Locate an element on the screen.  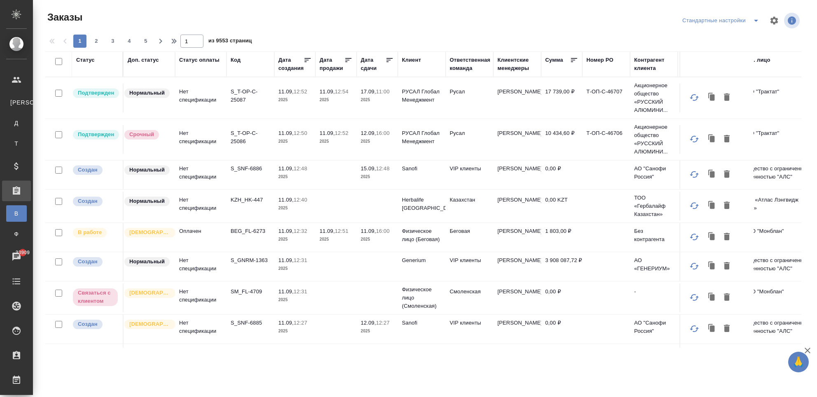
p: 17.09, is located at coordinates (368, 91).